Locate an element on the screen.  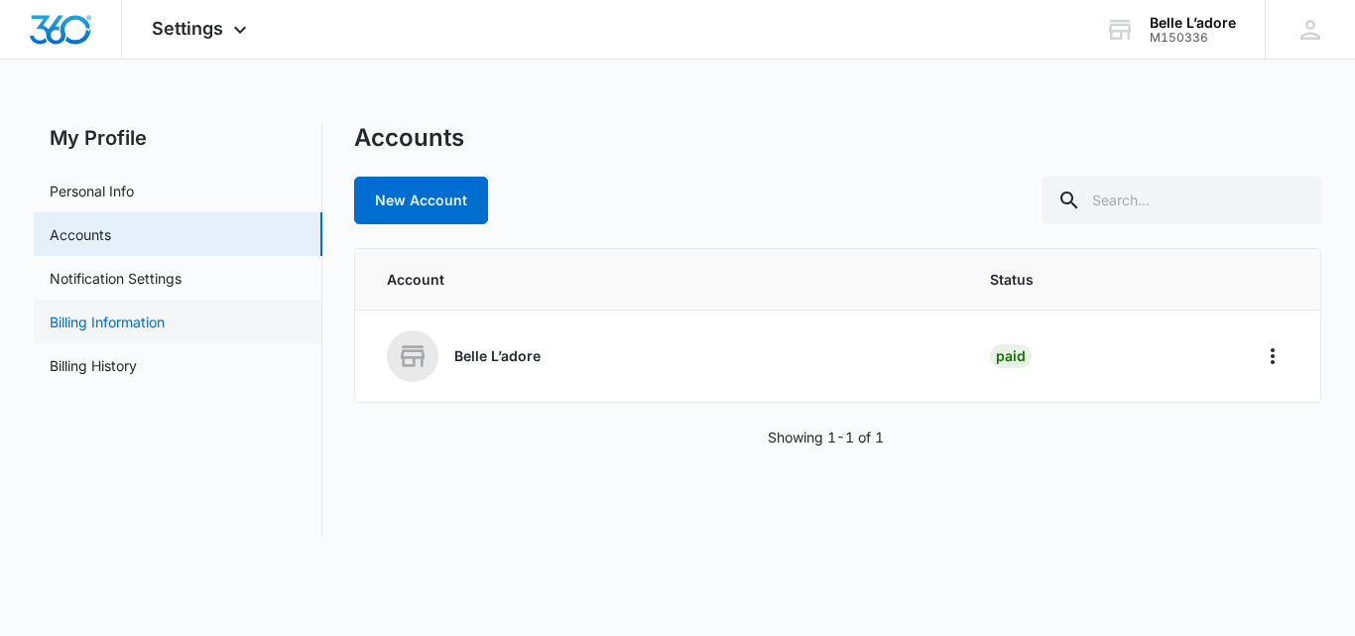
p: Showing 1-1 of 1 is located at coordinates (825, 436).